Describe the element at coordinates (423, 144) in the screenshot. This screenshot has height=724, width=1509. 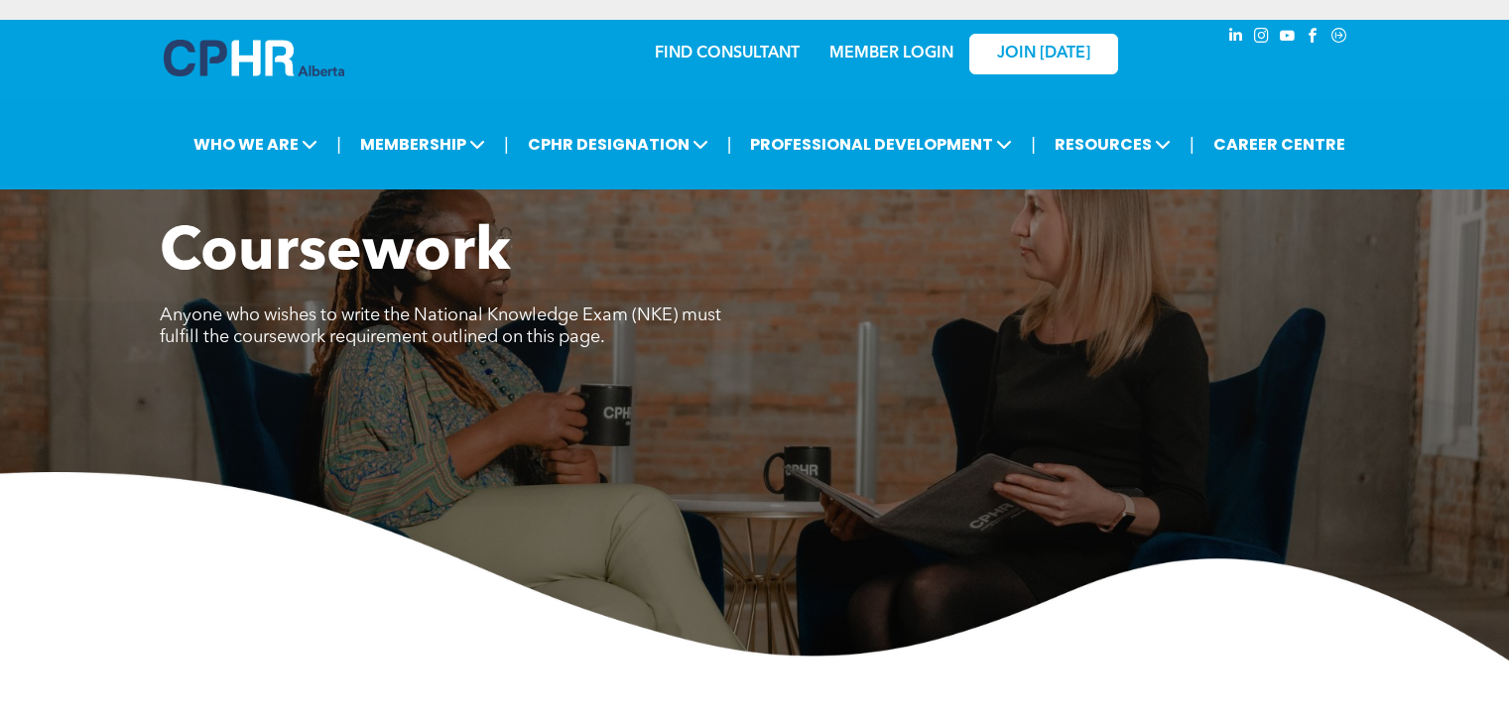
I see `span: MEMBERSHIP` at that location.